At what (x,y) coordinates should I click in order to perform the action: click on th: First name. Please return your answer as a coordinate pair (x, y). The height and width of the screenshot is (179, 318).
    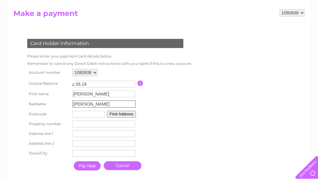
    Looking at the image, I should click on (48, 94).